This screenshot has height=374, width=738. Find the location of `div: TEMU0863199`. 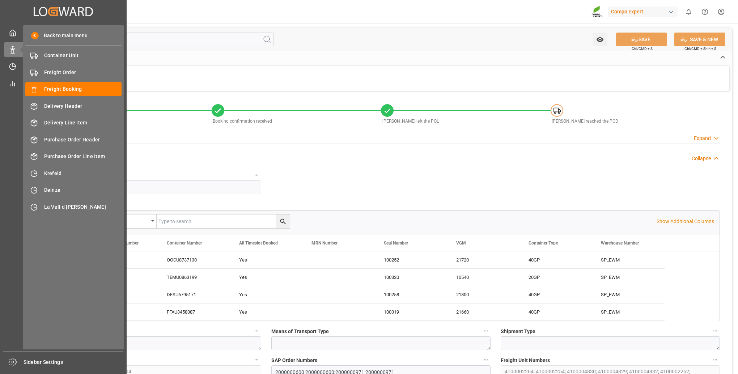

div: TEMU0863199 is located at coordinates (194, 277).